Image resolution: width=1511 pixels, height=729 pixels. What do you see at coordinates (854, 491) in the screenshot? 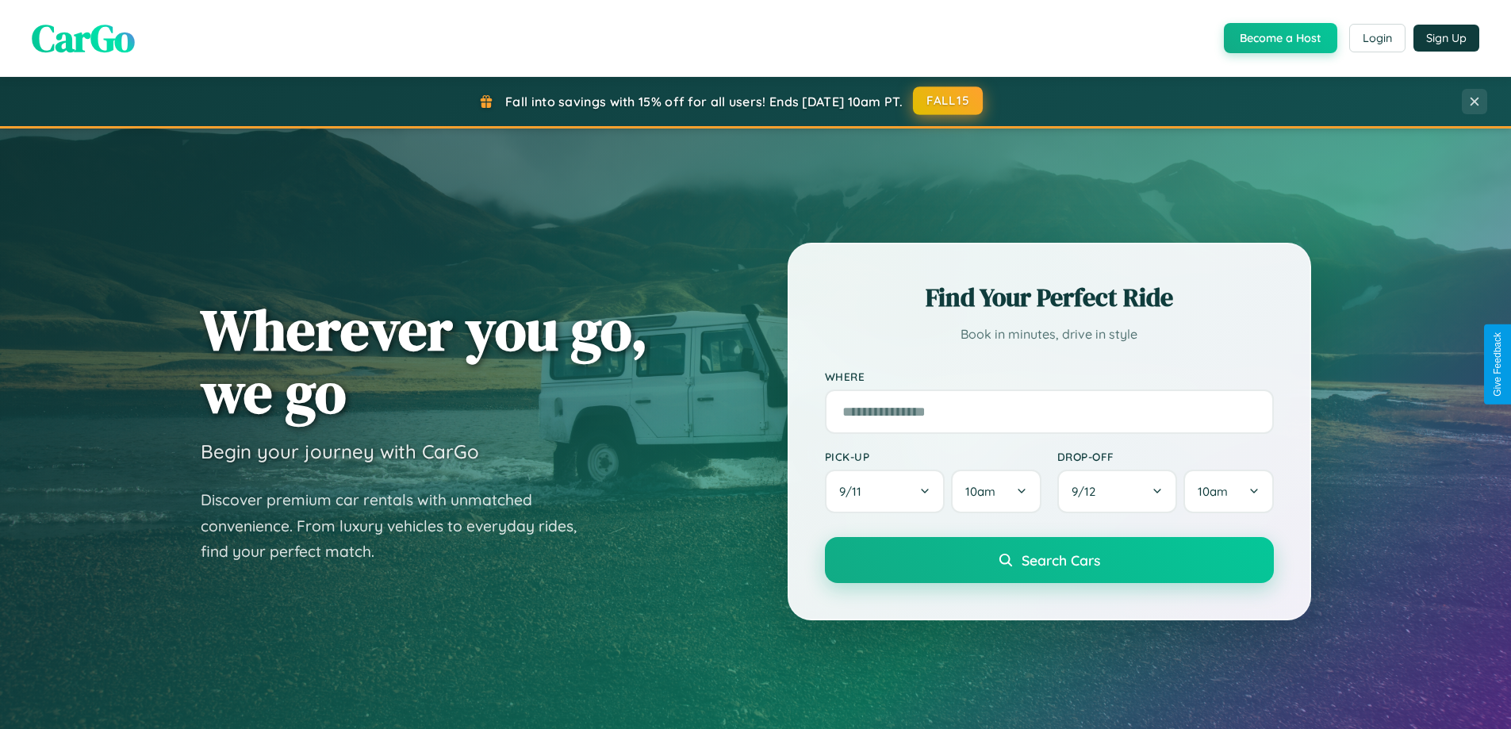
I see `span: 9 / 11` at bounding box center [854, 491].